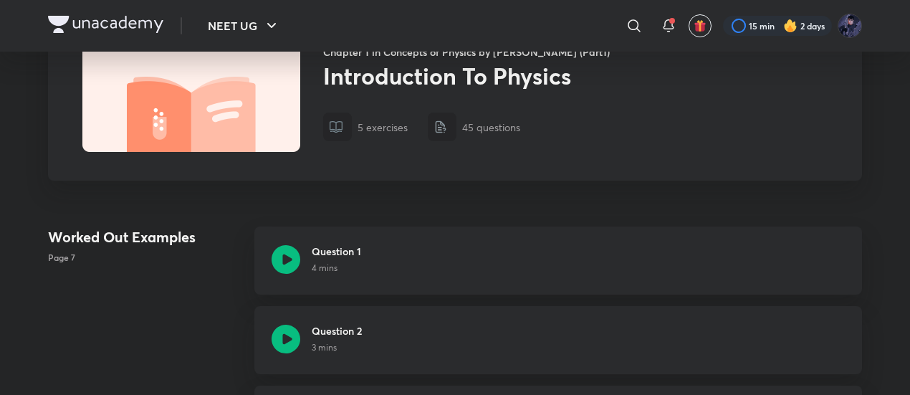 This screenshot has height=395, width=910. I want to click on h6: Question 1, so click(336, 251).